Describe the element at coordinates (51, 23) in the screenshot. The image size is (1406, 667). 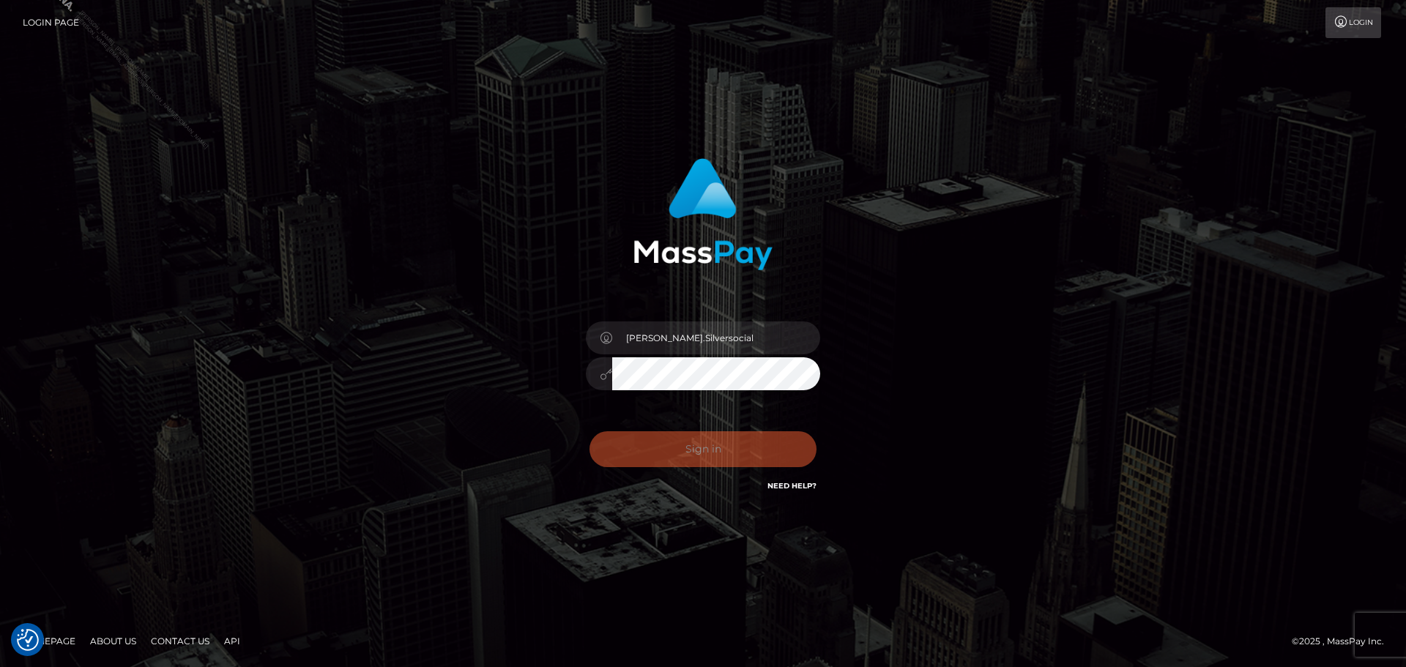
I see `a: Login Page` at that location.